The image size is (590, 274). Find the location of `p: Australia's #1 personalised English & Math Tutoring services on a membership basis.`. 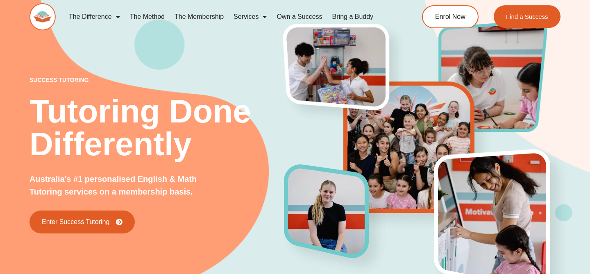

p: Australia's #1 personalised English & Math Tutoring services on a membership basis. is located at coordinates (123, 186).